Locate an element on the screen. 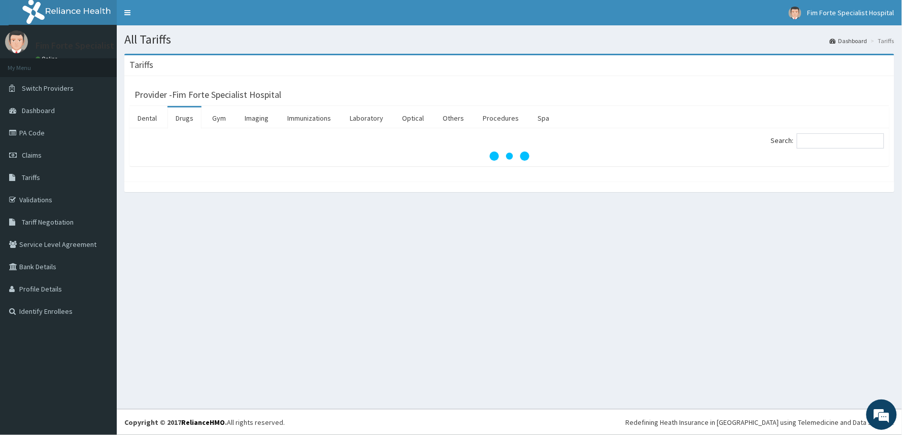 This screenshot has width=902, height=435. span: Switch Providers is located at coordinates (48, 88).